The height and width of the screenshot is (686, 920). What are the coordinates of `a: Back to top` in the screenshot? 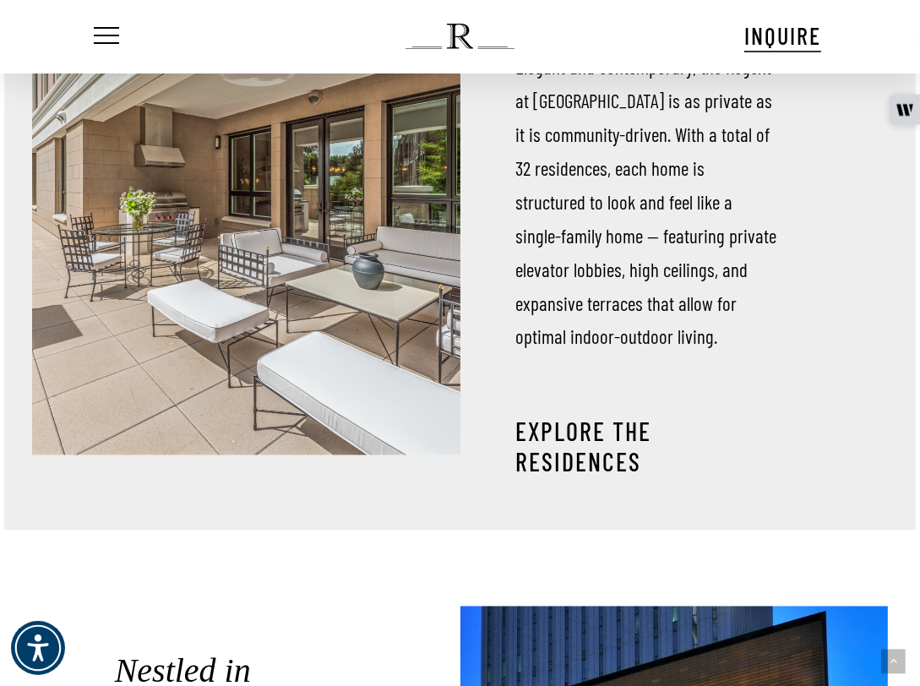 It's located at (893, 661).